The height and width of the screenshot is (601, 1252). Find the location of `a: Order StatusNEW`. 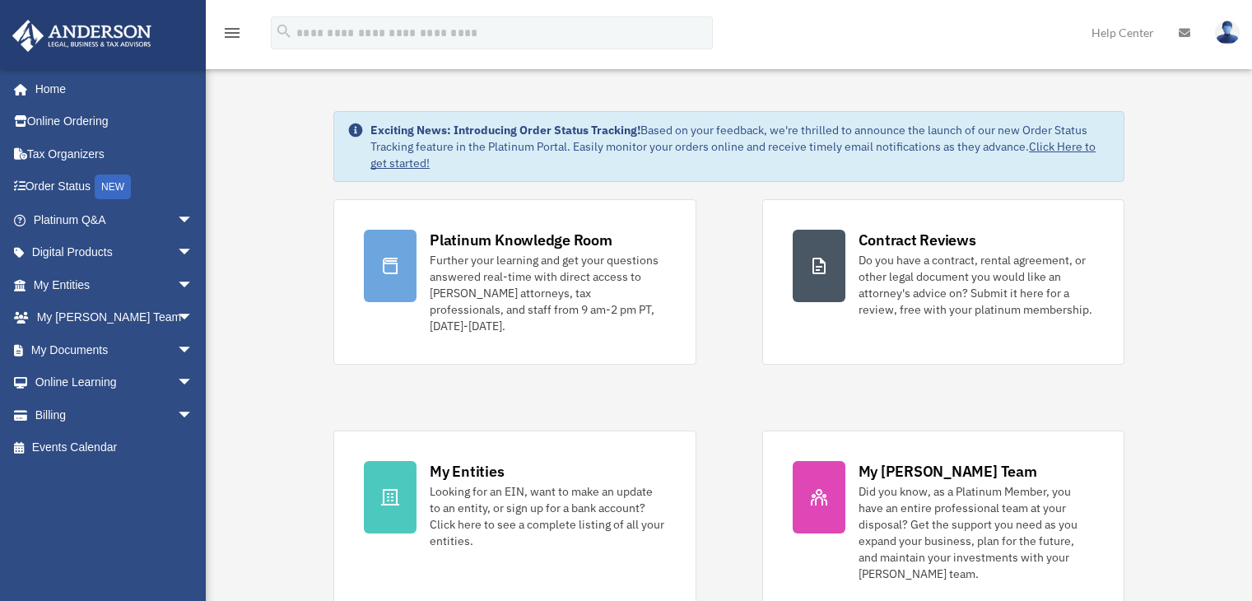

a: Order StatusNEW is located at coordinates (114, 187).